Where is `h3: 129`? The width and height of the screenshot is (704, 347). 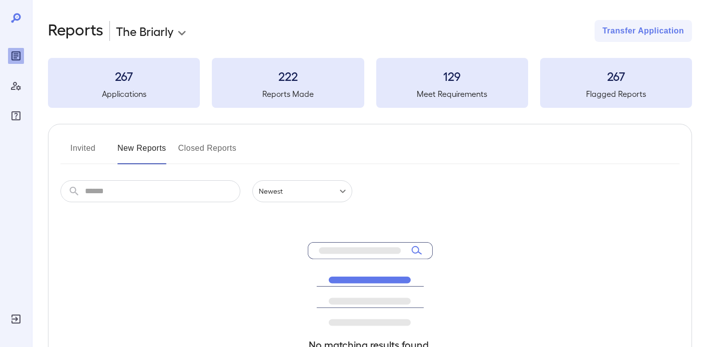 h3: 129 is located at coordinates (452, 76).